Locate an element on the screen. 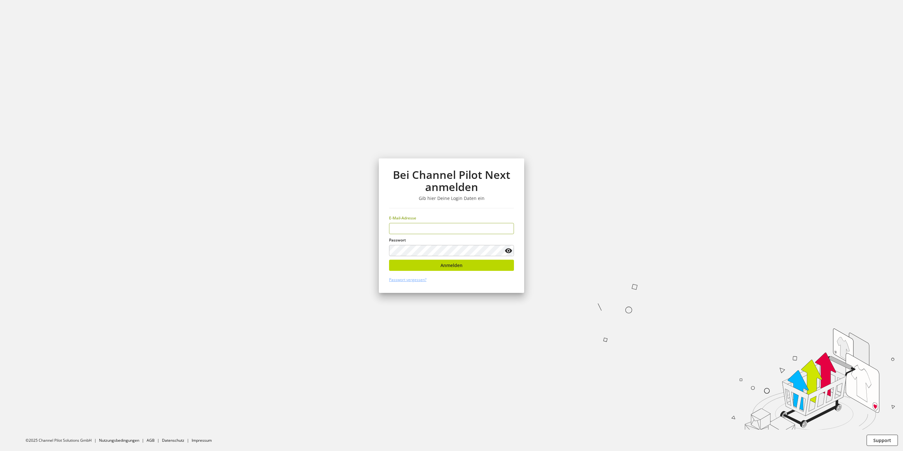 This screenshot has height=451, width=903. a: Impressum is located at coordinates (201, 440).